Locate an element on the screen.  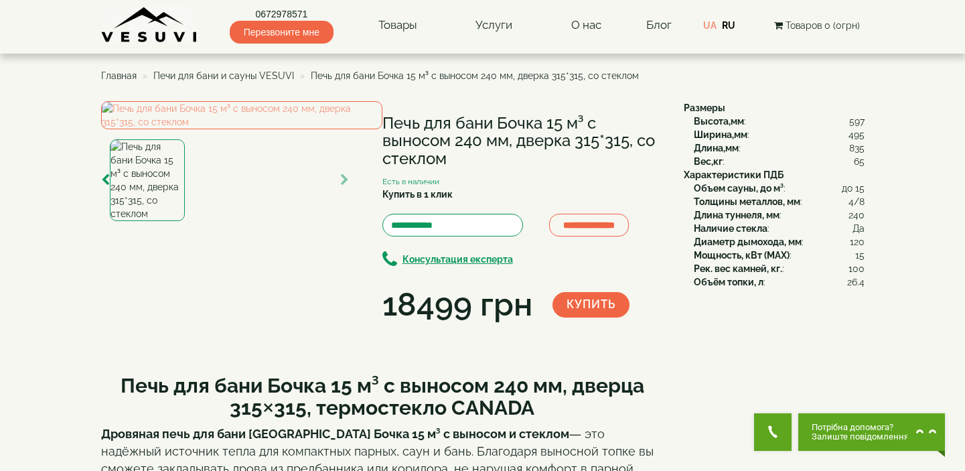
button: Chat button is located at coordinates (871, 432).